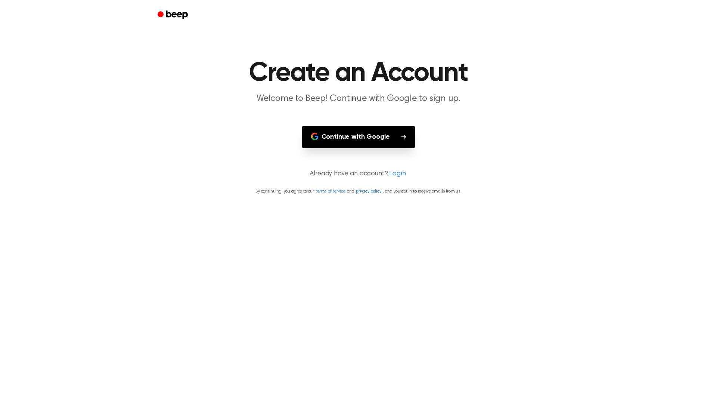  What do you see at coordinates (359, 174) in the screenshot?
I see `p: Already have an account?` at bounding box center [359, 174].